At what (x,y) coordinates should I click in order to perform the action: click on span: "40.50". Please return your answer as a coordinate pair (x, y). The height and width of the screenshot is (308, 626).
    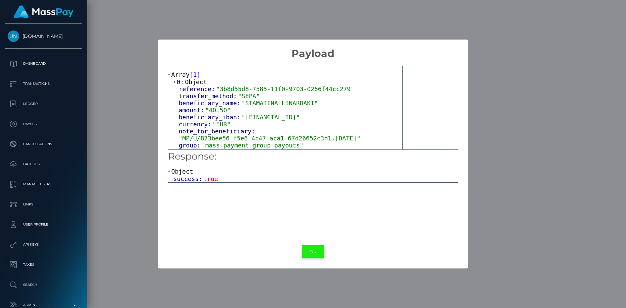
    Looking at the image, I should click on (218, 110).